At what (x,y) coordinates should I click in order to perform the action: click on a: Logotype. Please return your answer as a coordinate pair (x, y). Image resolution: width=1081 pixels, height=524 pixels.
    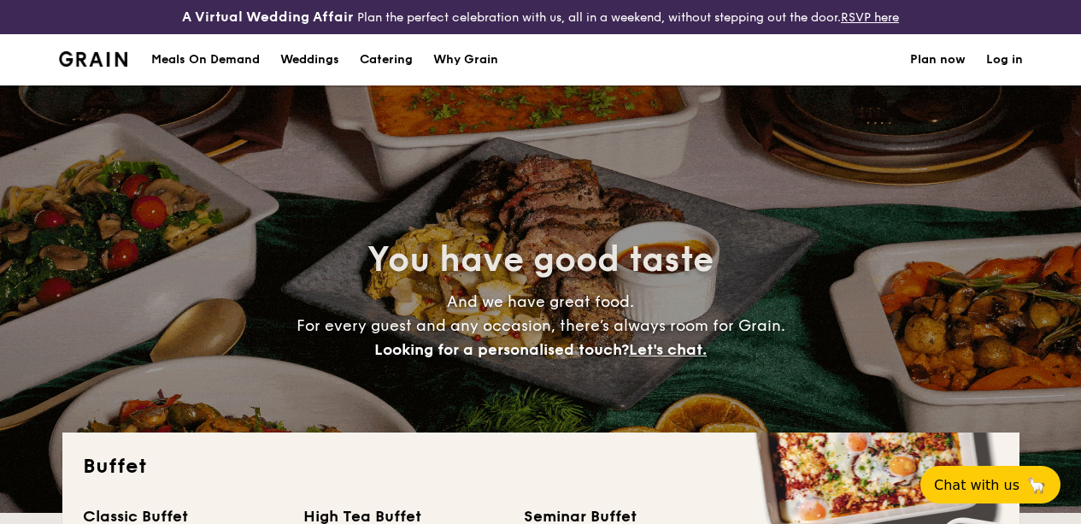
    Looking at the image, I should click on (93, 59).